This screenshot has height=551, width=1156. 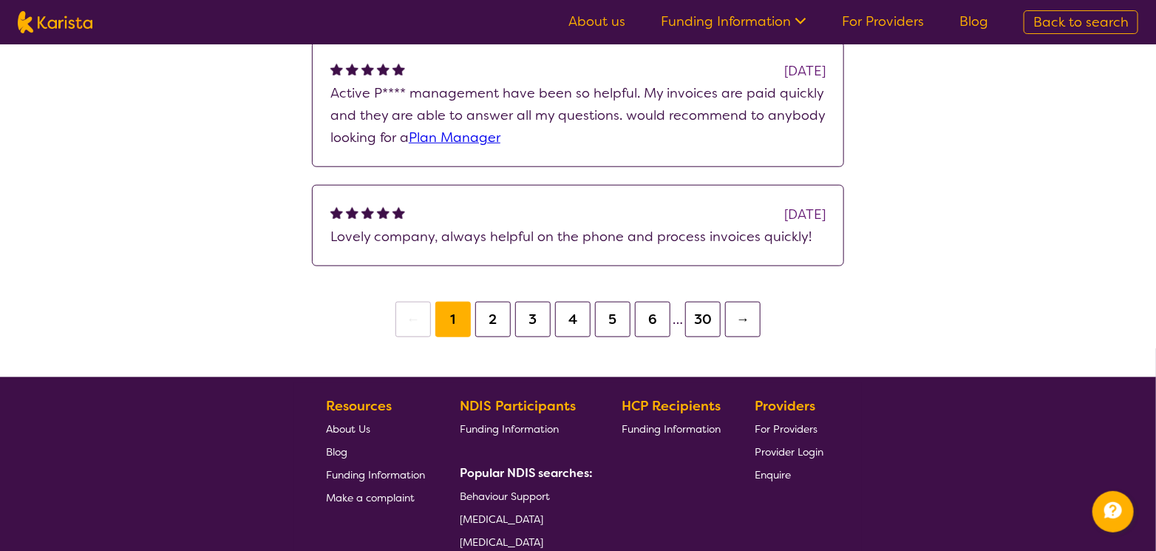 What do you see at coordinates (523, 495) in the screenshot?
I see `a: Behaviour Support` at bounding box center [523, 495].